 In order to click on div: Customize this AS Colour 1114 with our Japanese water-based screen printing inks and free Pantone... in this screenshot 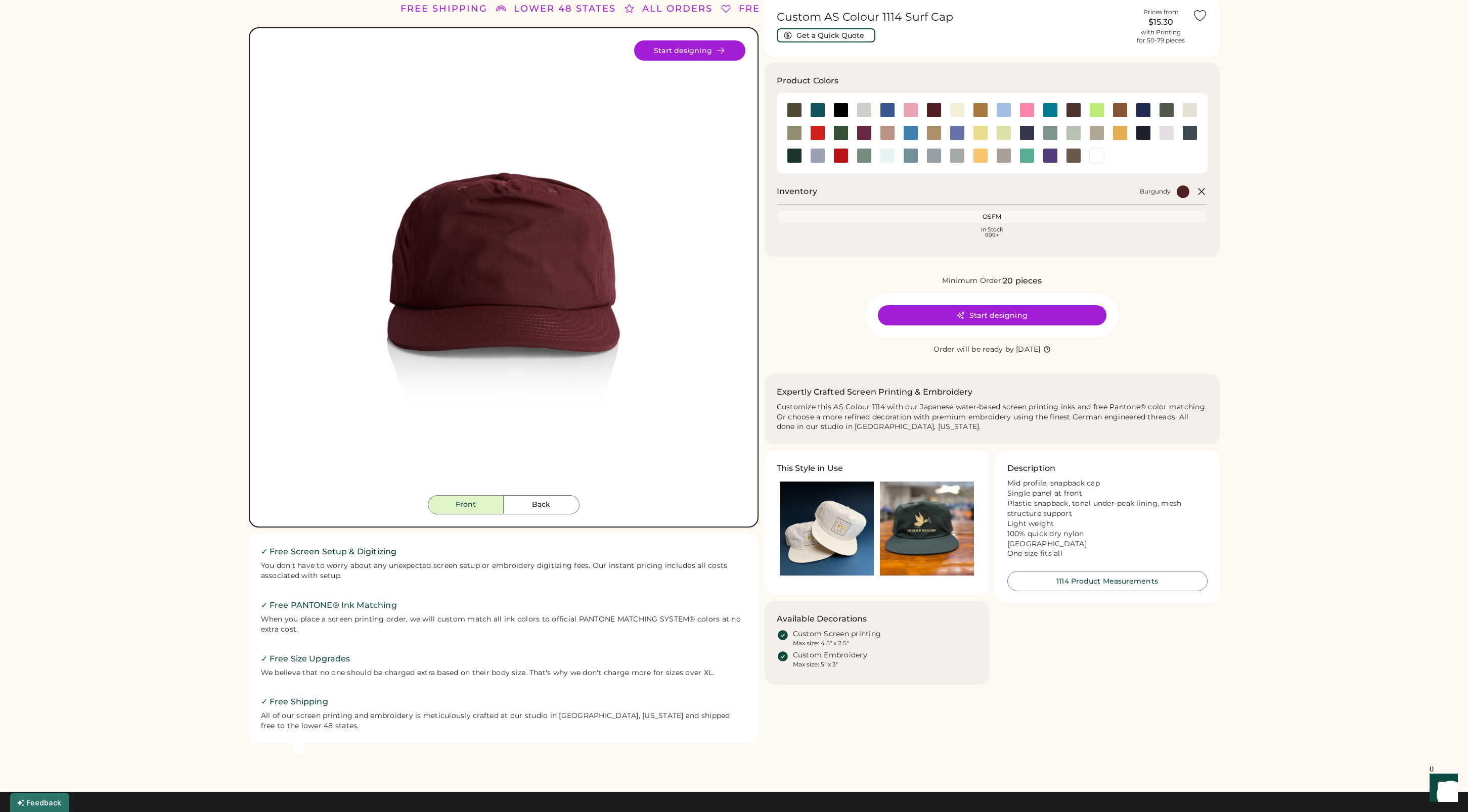, I will do `click(992, 418)`.